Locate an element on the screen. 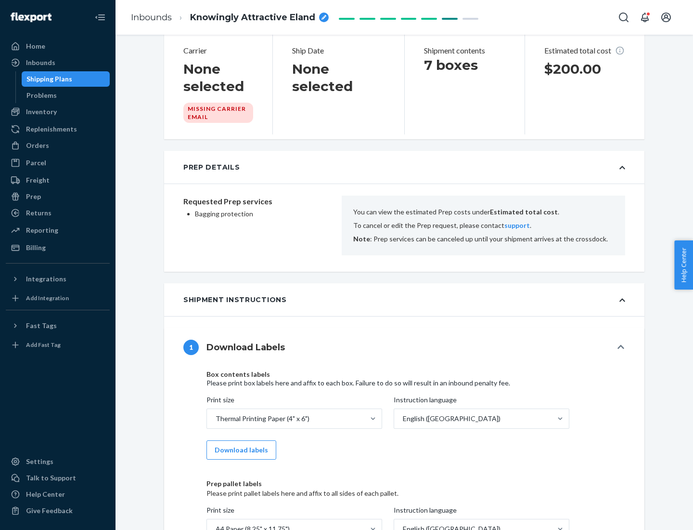 This screenshot has height=530, width=693. div: Add Fast Tag is located at coordinates (43, 344).